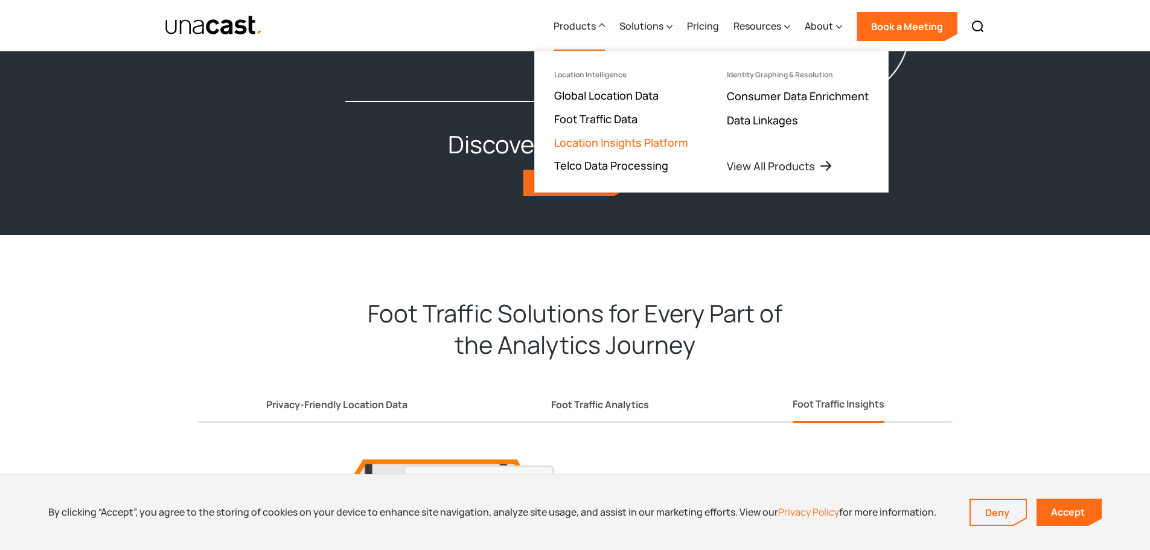 The width and height of the screenshot is (1150, 550). What do you see at coordinates (611, 165) in the screenshot?
I see `a: Telco Data Processing` at bounding box center [611, 165].